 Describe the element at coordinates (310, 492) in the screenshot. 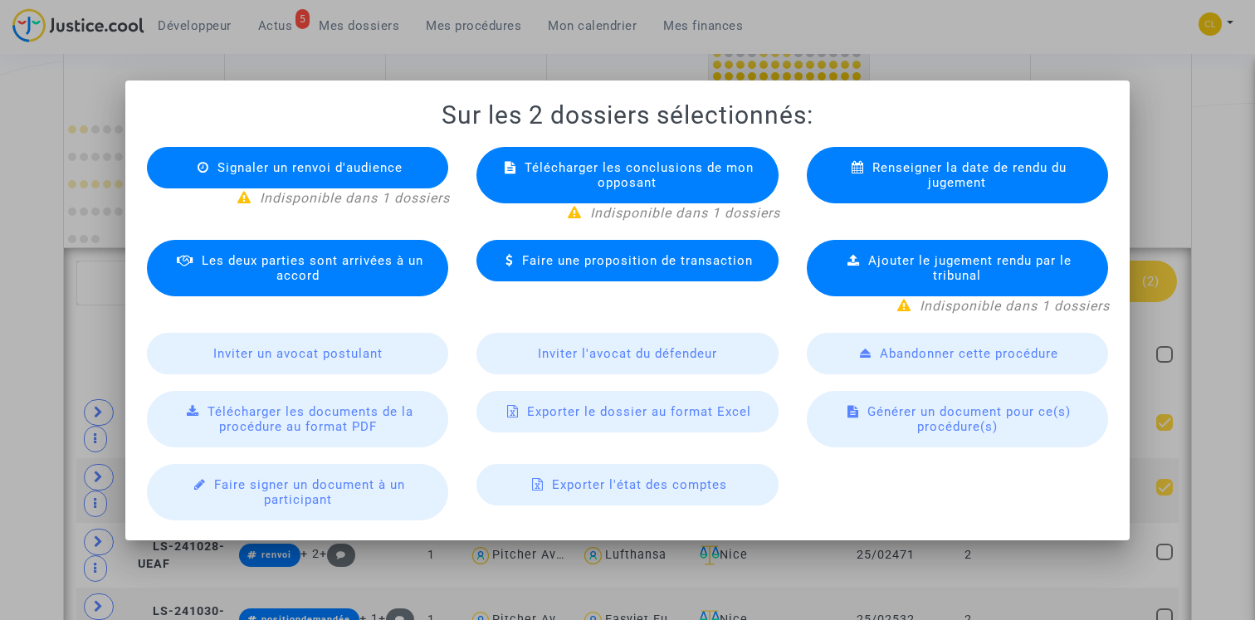

I see `span: Faire signer un document à un participant` at that location.